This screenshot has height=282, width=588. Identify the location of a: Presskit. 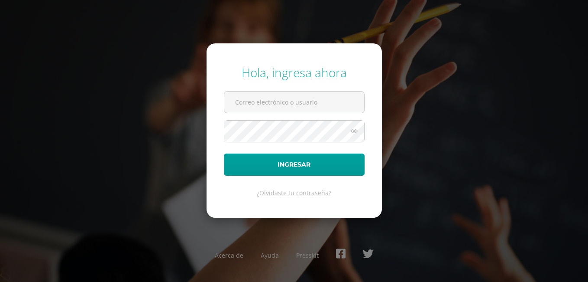
(308, 255).